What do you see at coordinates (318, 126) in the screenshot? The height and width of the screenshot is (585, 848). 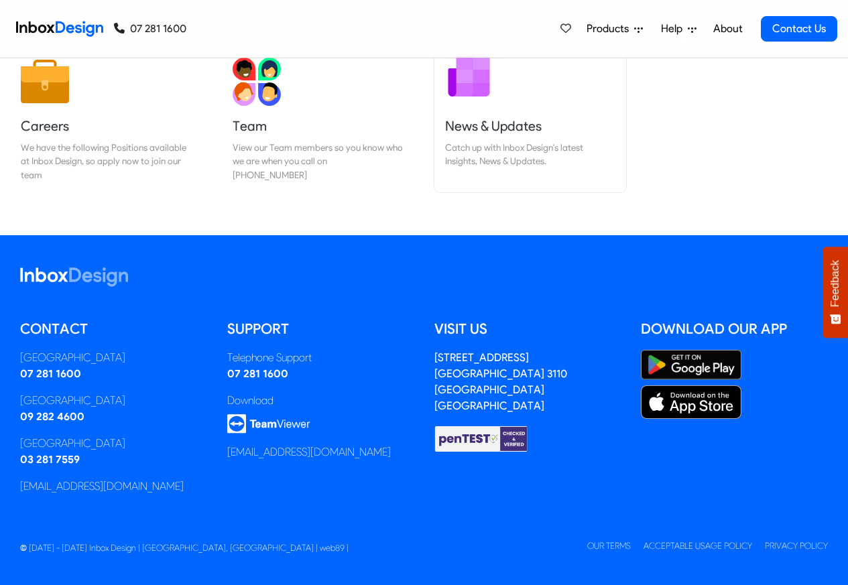 I see `h5: Team` at bounding box center [318, 126].